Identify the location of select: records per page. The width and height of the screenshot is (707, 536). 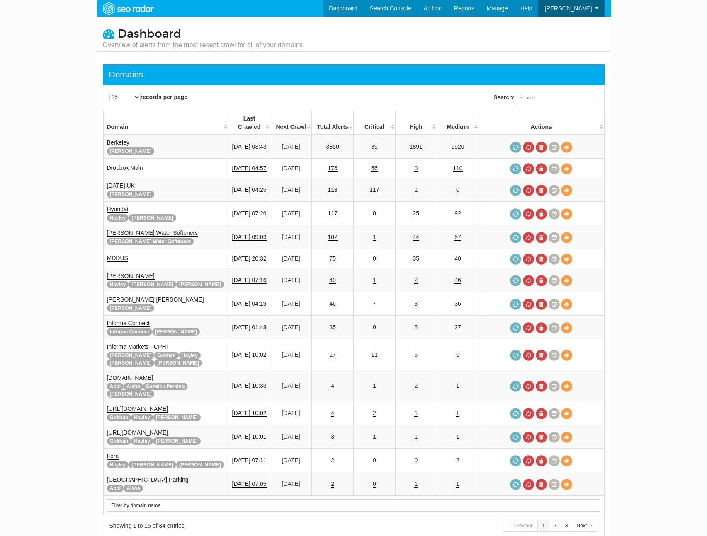
(125, 97).